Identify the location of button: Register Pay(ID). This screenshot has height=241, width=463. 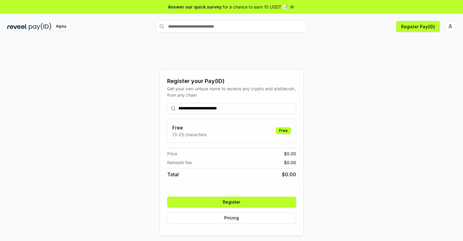
(418, 26).